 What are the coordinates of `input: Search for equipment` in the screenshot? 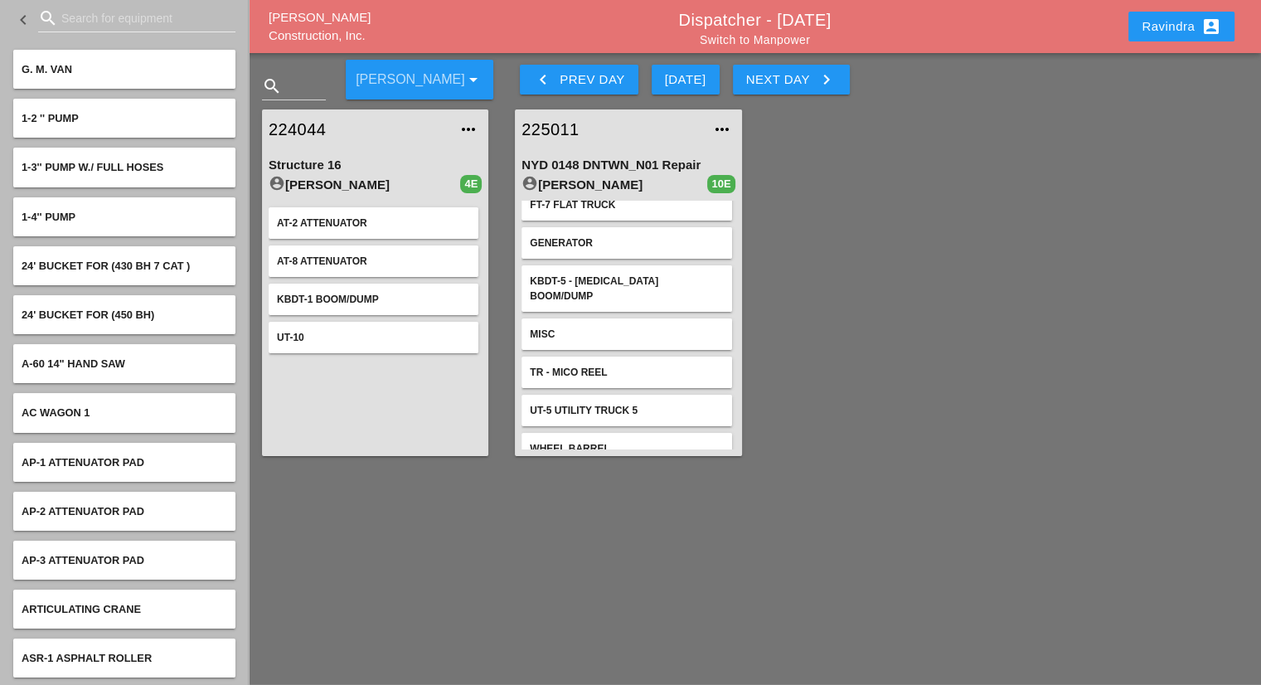 It's located at (137, 18).